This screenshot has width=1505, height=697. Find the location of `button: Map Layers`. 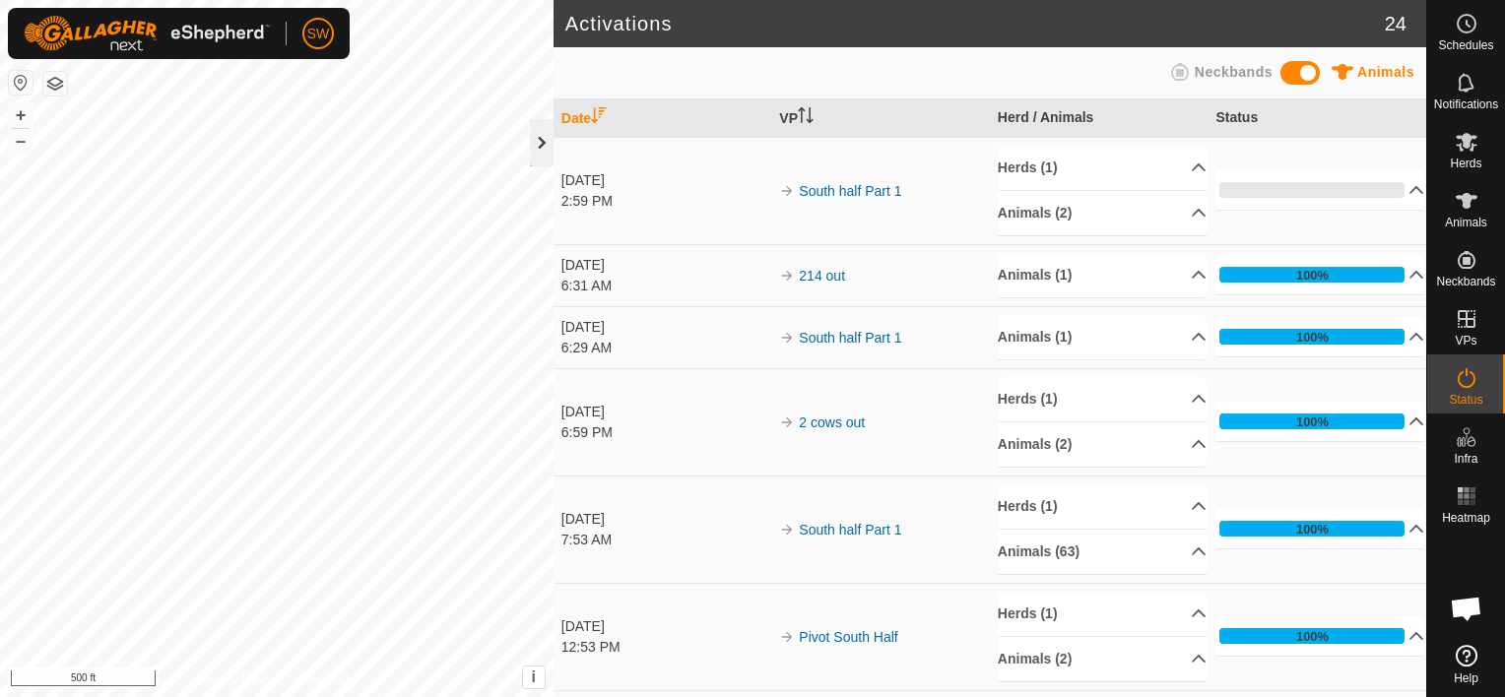

button: Map Layers is located at coordinates (55, 84).